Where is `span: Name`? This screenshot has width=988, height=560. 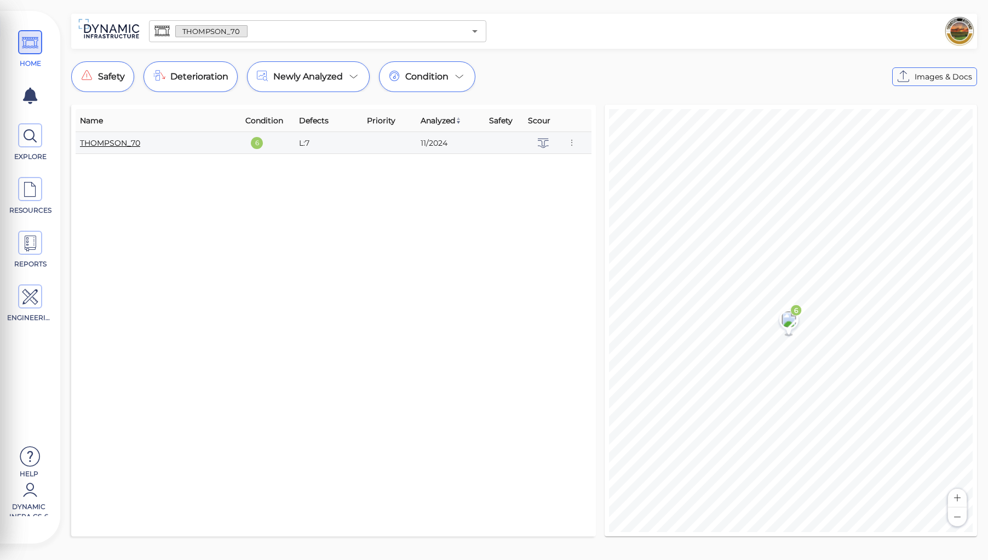 span: Name is located at coordinates (91, 120).